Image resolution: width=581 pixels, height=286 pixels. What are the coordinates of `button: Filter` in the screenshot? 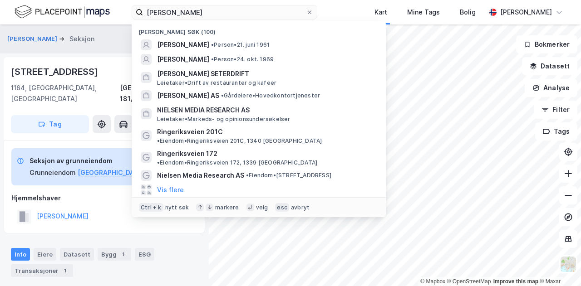 It's located at (556, 110).